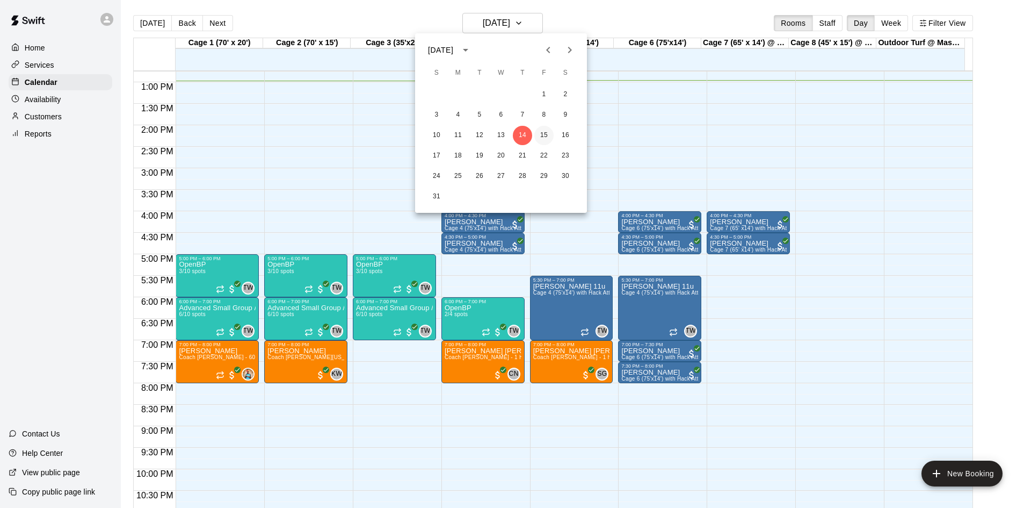  I want to click on button: 25, so click(458, 176).